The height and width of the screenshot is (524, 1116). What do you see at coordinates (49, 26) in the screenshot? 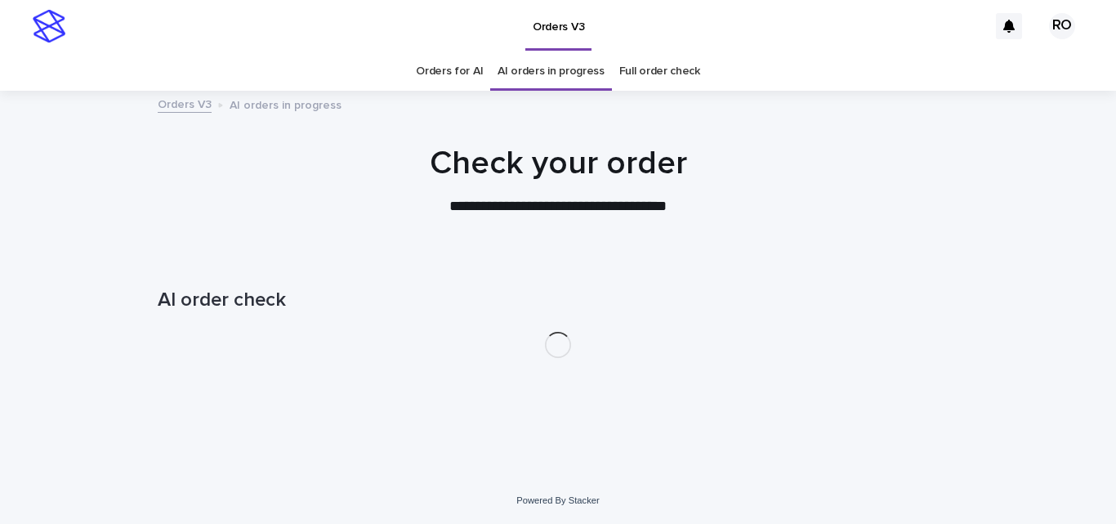
I see `img: stacker-logo-s-only.png` at bounding box center [49, 26].